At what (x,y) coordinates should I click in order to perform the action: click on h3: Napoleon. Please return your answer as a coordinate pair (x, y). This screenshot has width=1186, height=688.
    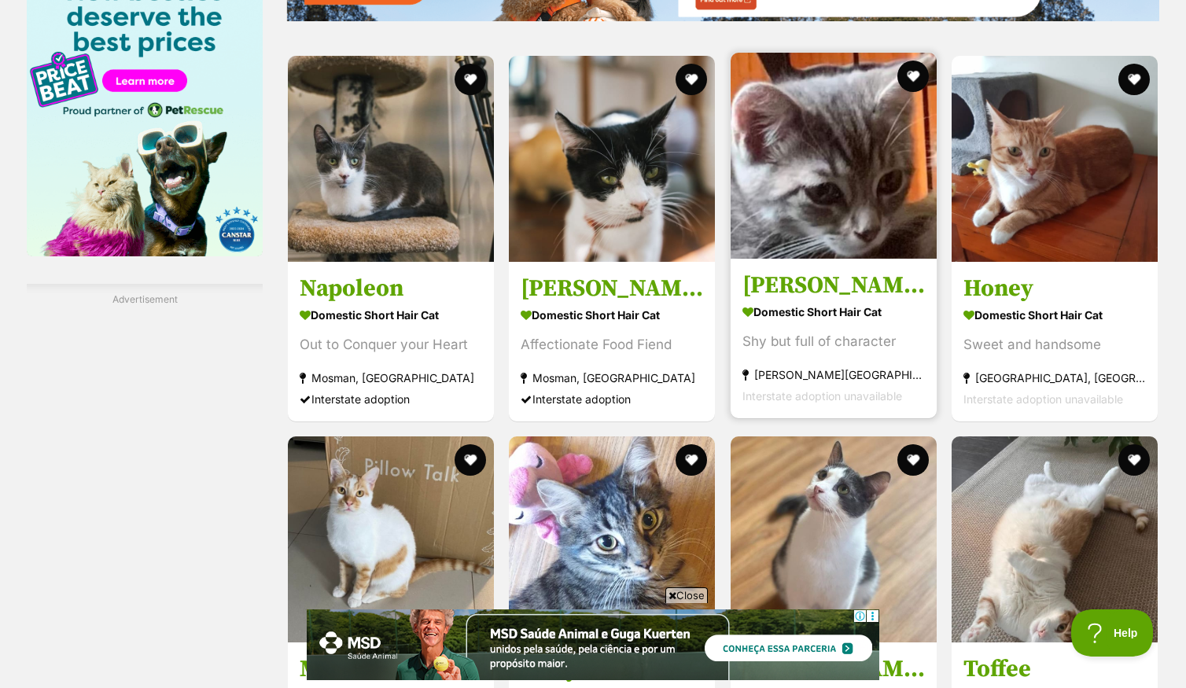
    Looking at the image, I should click on (391, 289).